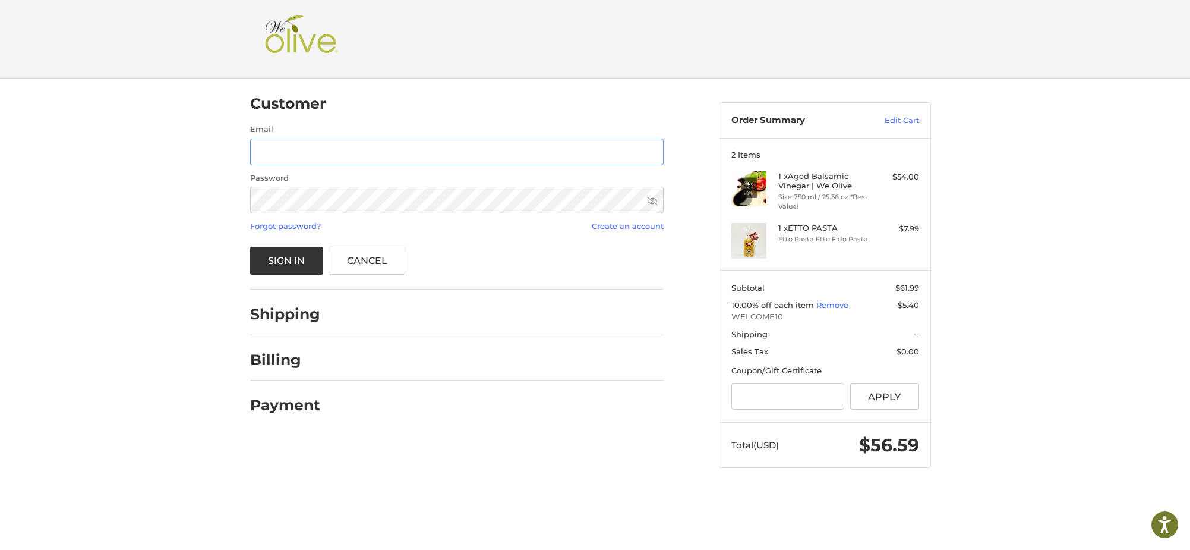 The height and width of the screenshot is (550, 1190). I want to click on h2: Billing, so click(285, 359).